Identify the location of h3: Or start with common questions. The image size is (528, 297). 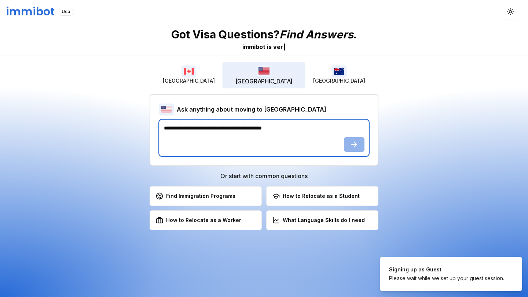
(264, 176).